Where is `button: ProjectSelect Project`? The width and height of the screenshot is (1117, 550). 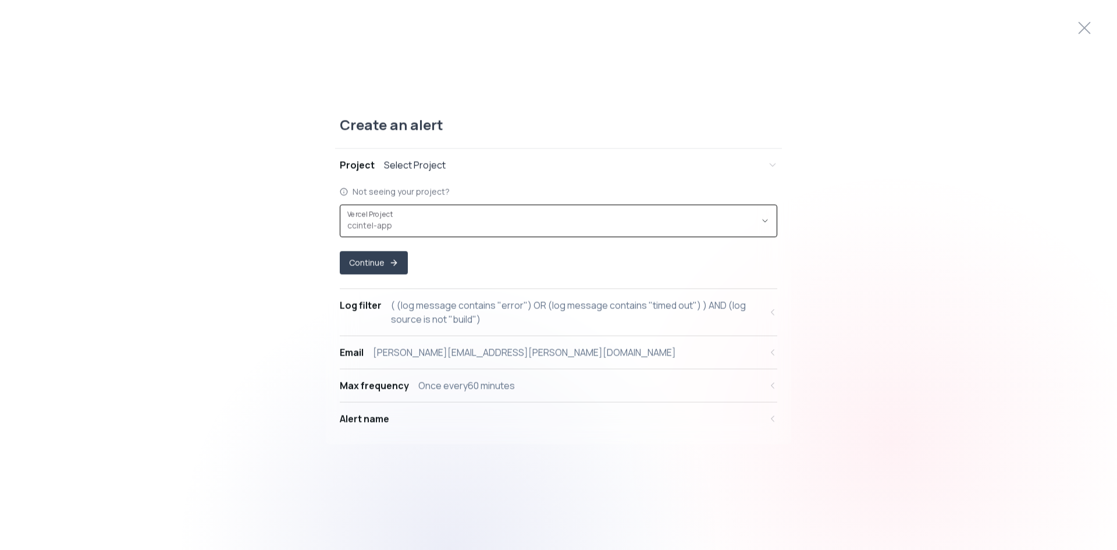 button: ProjectSelect Project is located at coordinates (558, 165).